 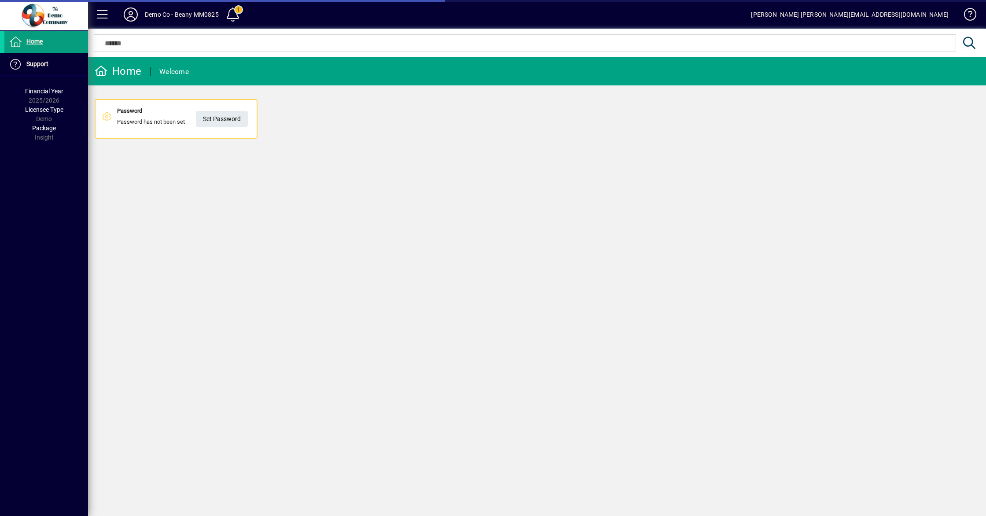 What do you see at coordinates (118, 71) in the screenshot?
I see `div: Home` at bounding box center [118, 71].